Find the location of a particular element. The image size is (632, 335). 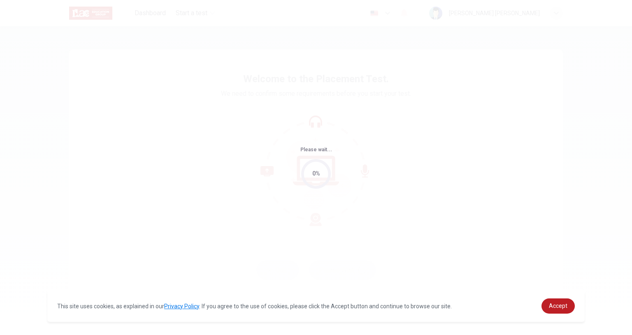

div: cookieconsent is located at coordinates (316, 306).